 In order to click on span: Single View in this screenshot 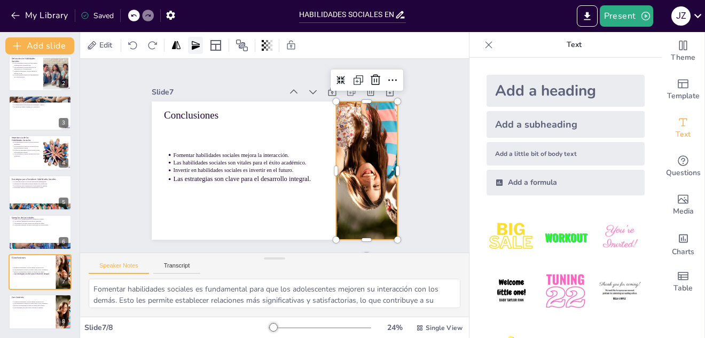, I will do `click(444, 328)`.